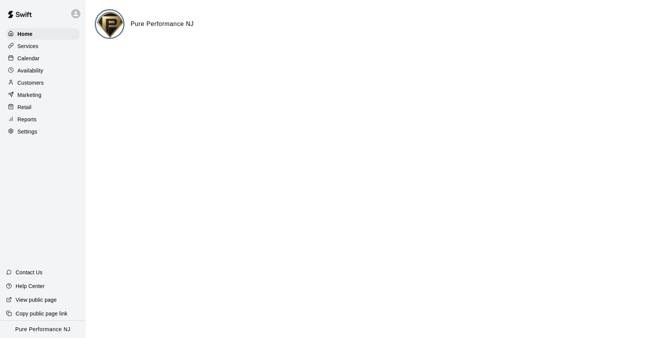 The image size is (658, 338). I want to click on img: Pure Performance NJ logo, so click(110, 24).